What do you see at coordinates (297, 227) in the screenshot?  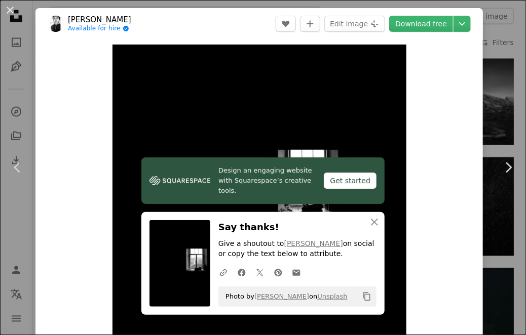 I see `h3: Say thanks!` at bounding box center [297, 227].